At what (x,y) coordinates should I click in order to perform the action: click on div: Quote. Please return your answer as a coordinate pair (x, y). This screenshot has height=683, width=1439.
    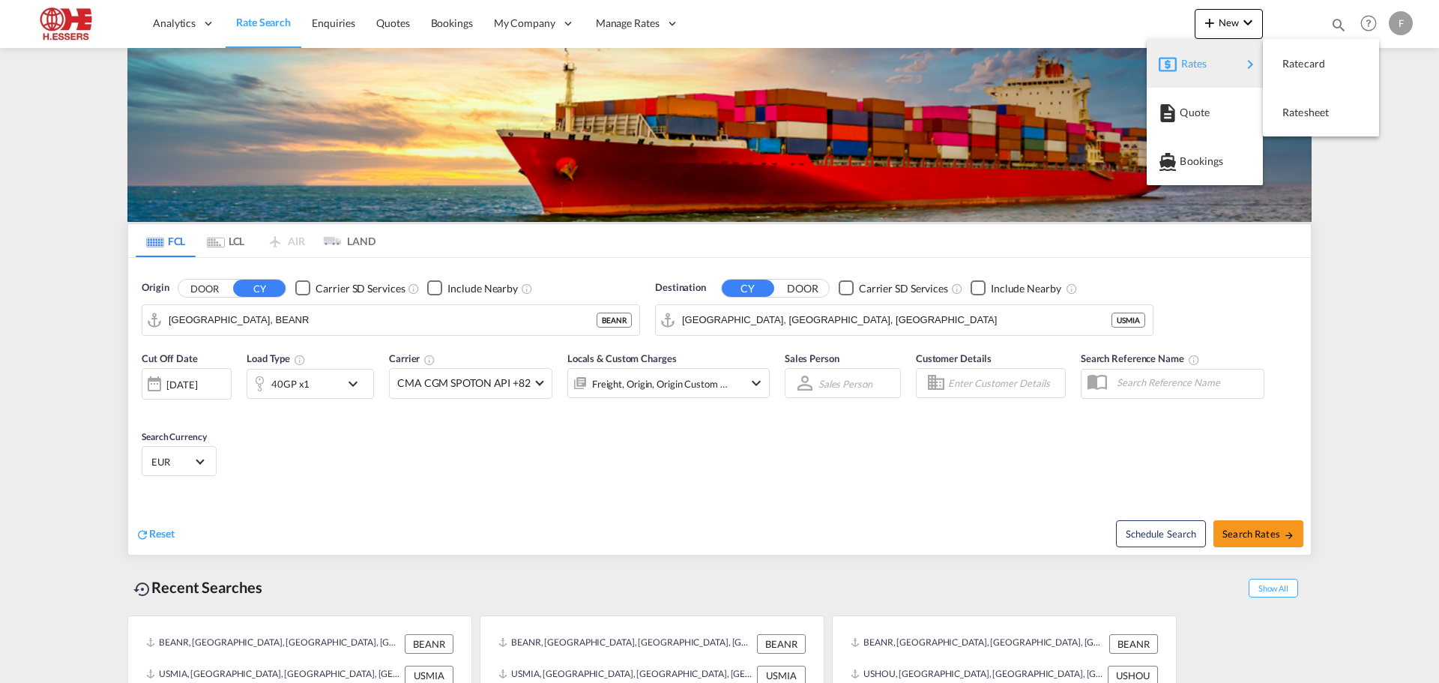
    Looking at the image, I should click on (1204, 112).